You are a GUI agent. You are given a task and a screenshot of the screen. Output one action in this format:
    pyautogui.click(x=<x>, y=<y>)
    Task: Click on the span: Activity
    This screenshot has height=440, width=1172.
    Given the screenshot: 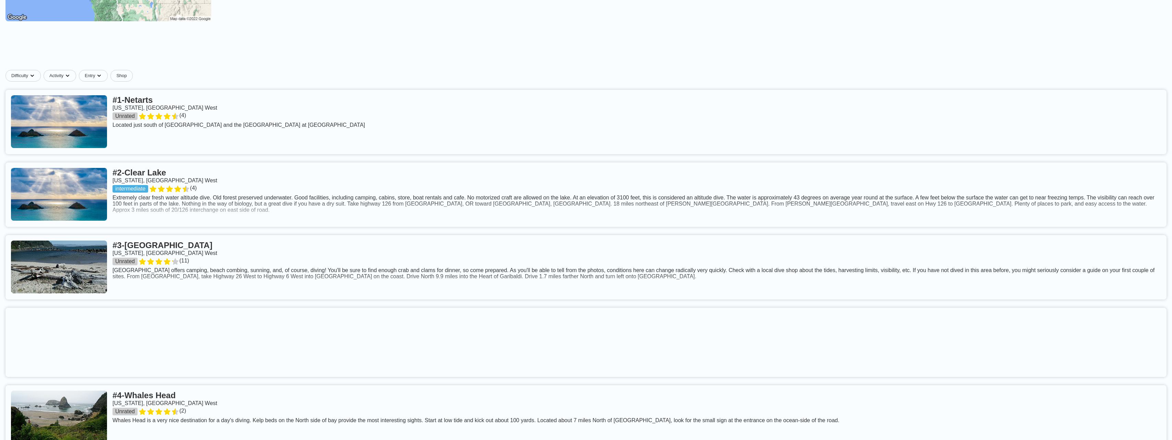 What is the action you would take?
    pyautogui.click(x=56, y=76)
    